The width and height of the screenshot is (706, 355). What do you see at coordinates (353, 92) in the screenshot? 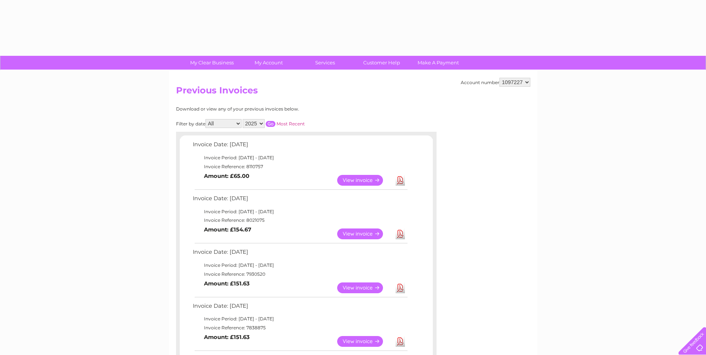
I see `h2: Previous Invoices` at bounding box center [353, 92].